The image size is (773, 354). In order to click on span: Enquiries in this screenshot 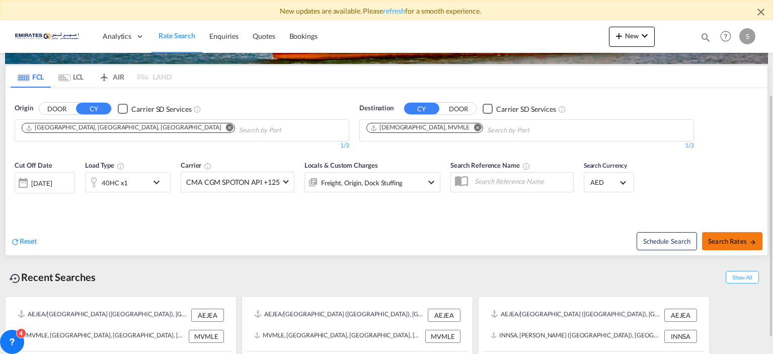, I will do `click(224, 36)`.